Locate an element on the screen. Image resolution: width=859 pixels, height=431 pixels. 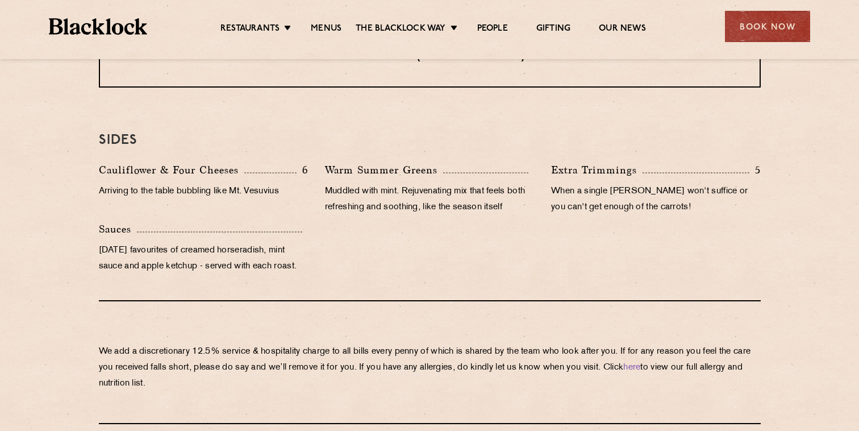
a: The Blacklock Way is located at coordinates (401, 30).